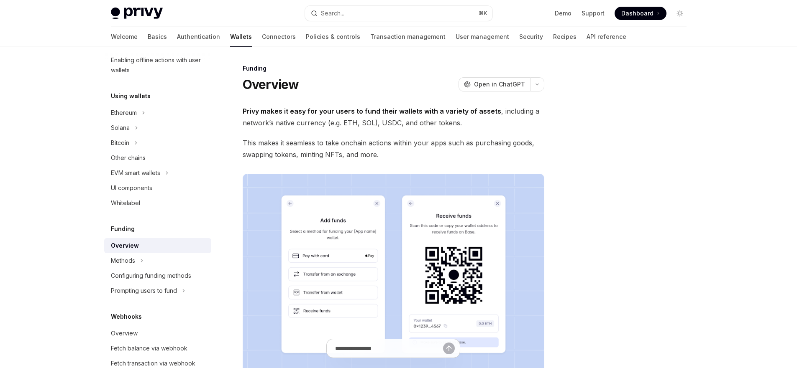  What do you see at coordinates (157, 37) in the screenshot?
I see `a: Basics` at bounding box center [157, 37].